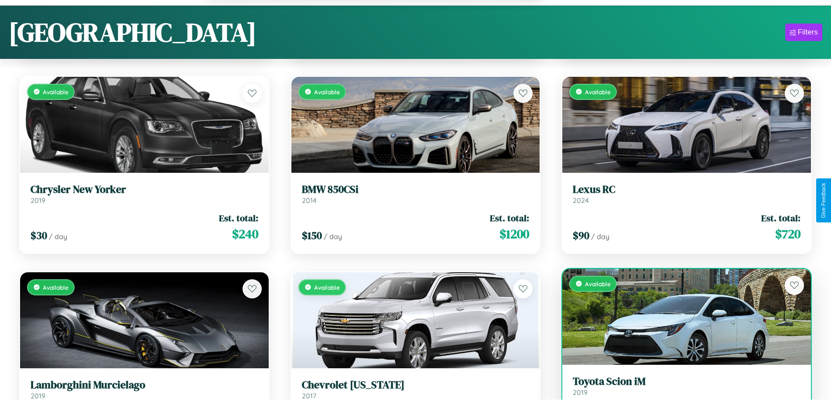  What do you see at coordinates (312, 235) in the screenshot?
I see `span: $ 150` at bounding box center [312, 235].